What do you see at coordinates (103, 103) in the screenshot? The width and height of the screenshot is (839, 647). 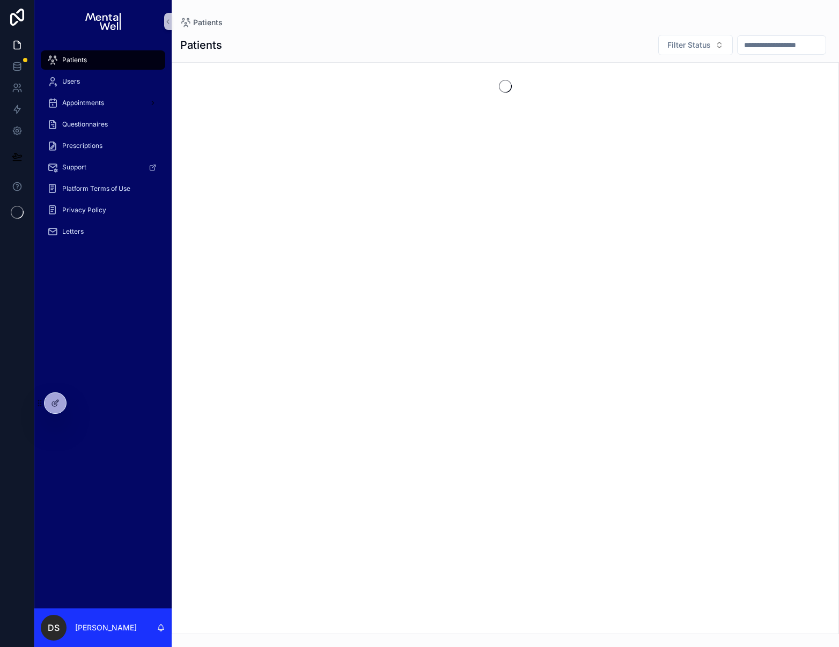 I see `a: Appointments` at bounding box center [103, 103].